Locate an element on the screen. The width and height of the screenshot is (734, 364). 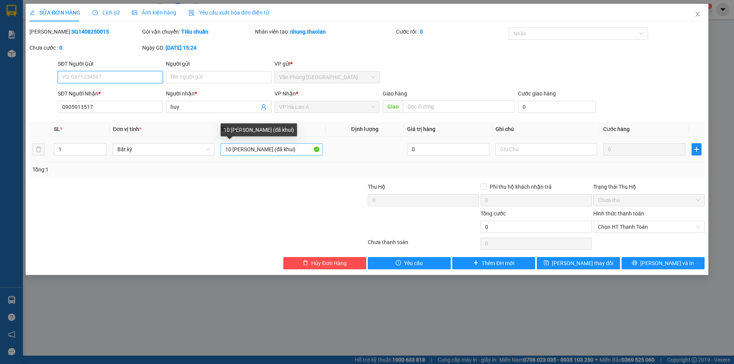
span: Thêm ĐH mới is located at coordinates (498, 264).